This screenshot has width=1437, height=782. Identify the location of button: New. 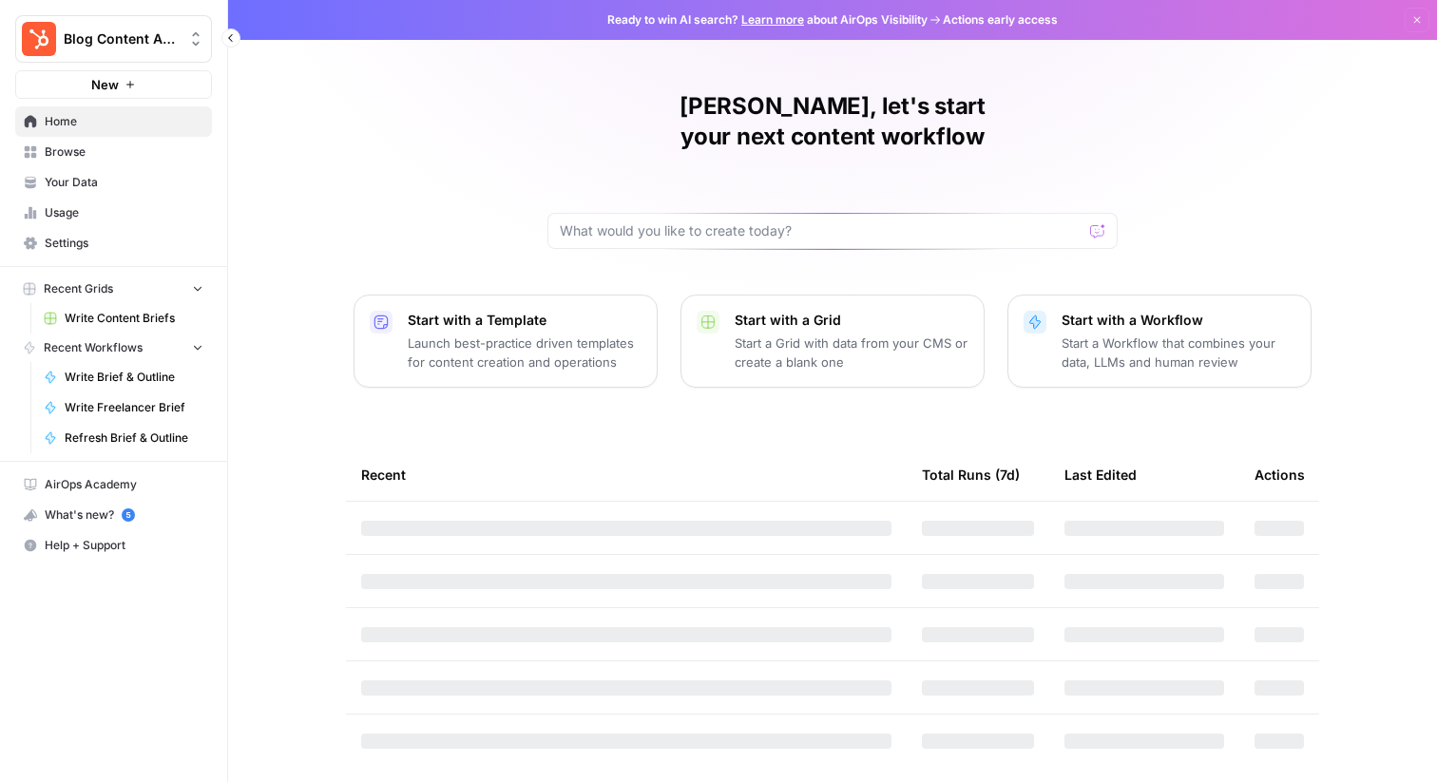
(113, 85).